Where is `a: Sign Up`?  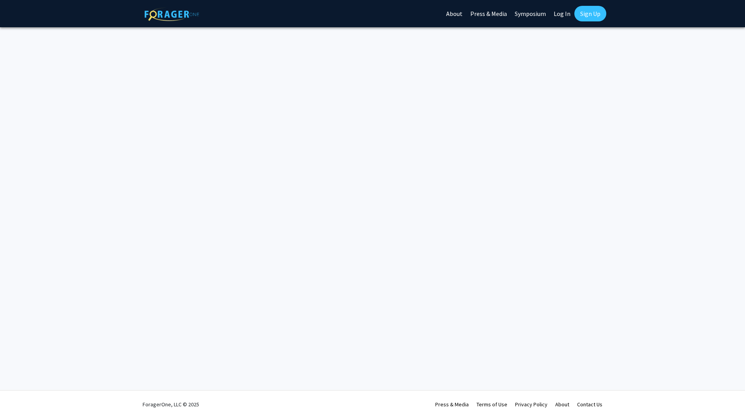 a: Sign Up is located at coordinates (590, 14).